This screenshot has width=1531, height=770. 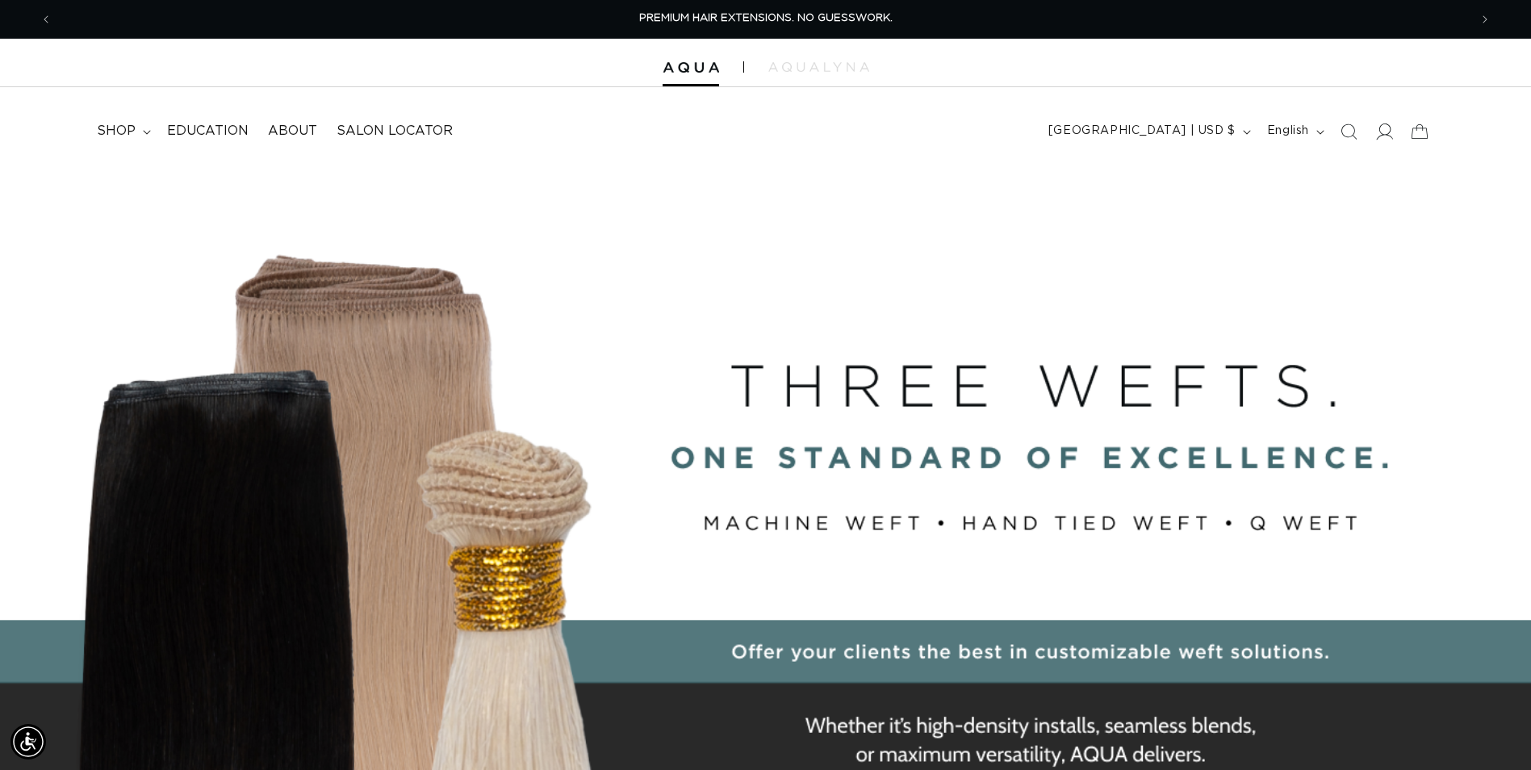 What do you see at coordinates (395, 131) in the screenshot?
I see `span: Salon Locator` at bounding box center [395, 131].